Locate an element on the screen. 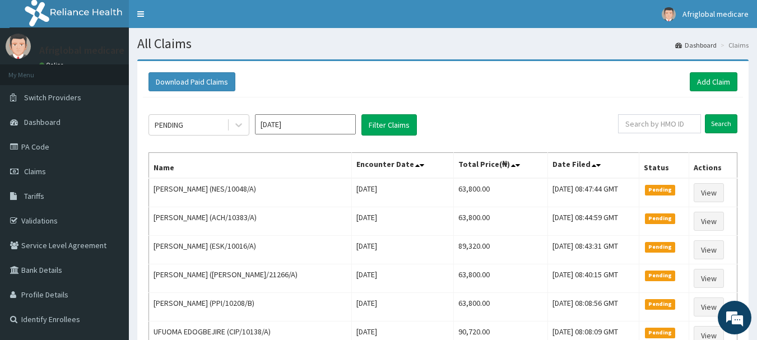 The image size is (757, 340). h1: All Claims is located at coordinates (443, 44).